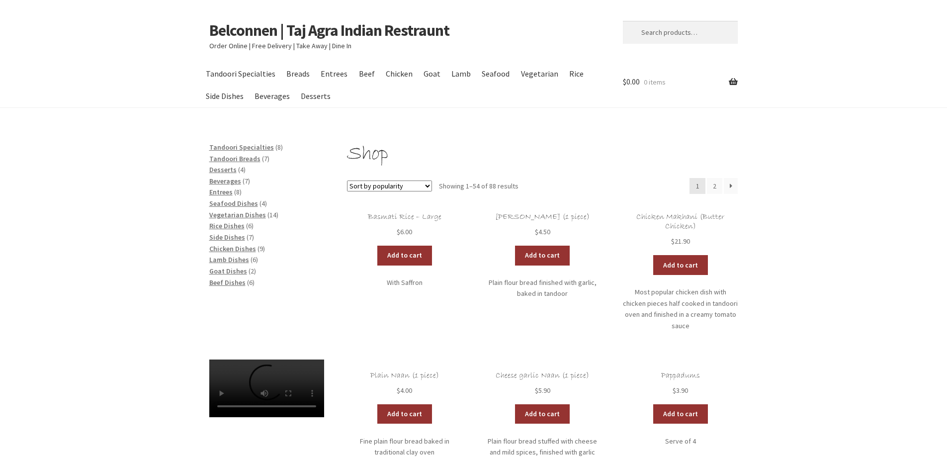  What do you see at coordinates (227, 226) in the screenshot?
I see `span: Rice Dishes` at bounding box center [227, 226].